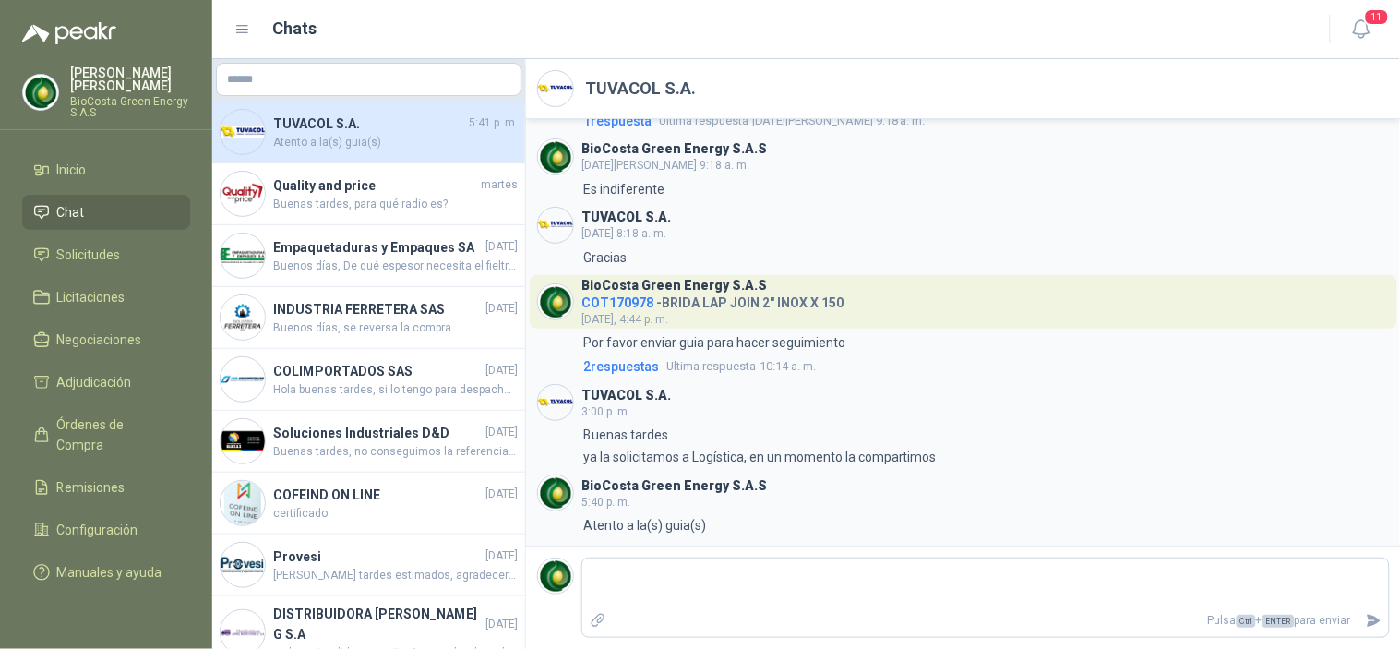 Image resolution: width=1400 pixels, height=649 pixels. I want to click on a: Manuales y ayuda, so click(106, 572).